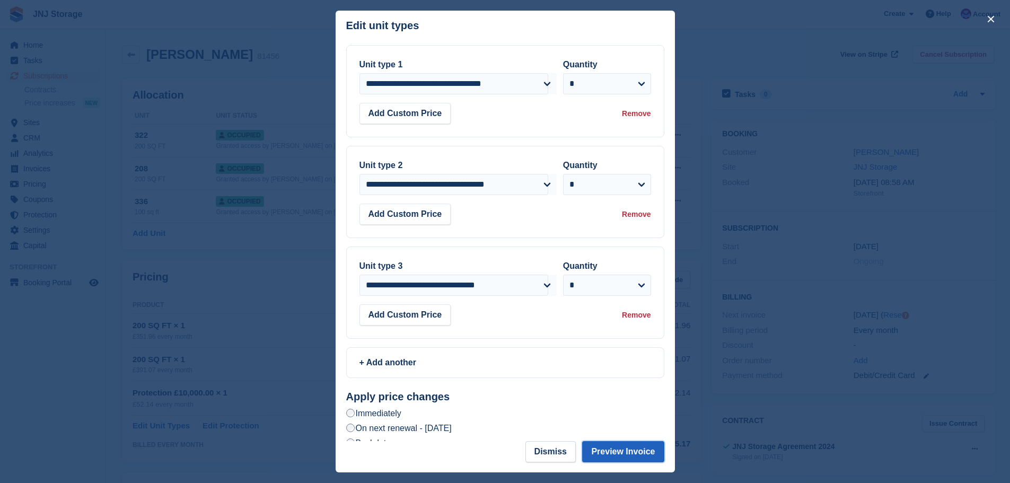 The width and height of the screenshot is (1010, 483). What do you see at coordinates (369, 443) in the screenshot?
I see `label: Backdate` at bounding box center [369, 443].